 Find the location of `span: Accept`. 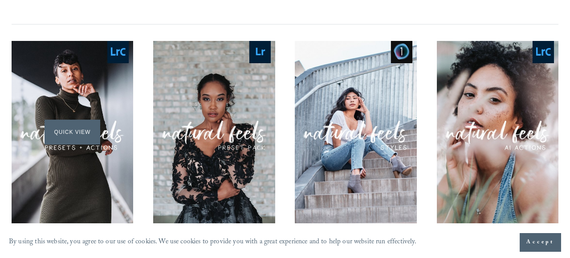

span: Accept is located at coordinates (540, 243).